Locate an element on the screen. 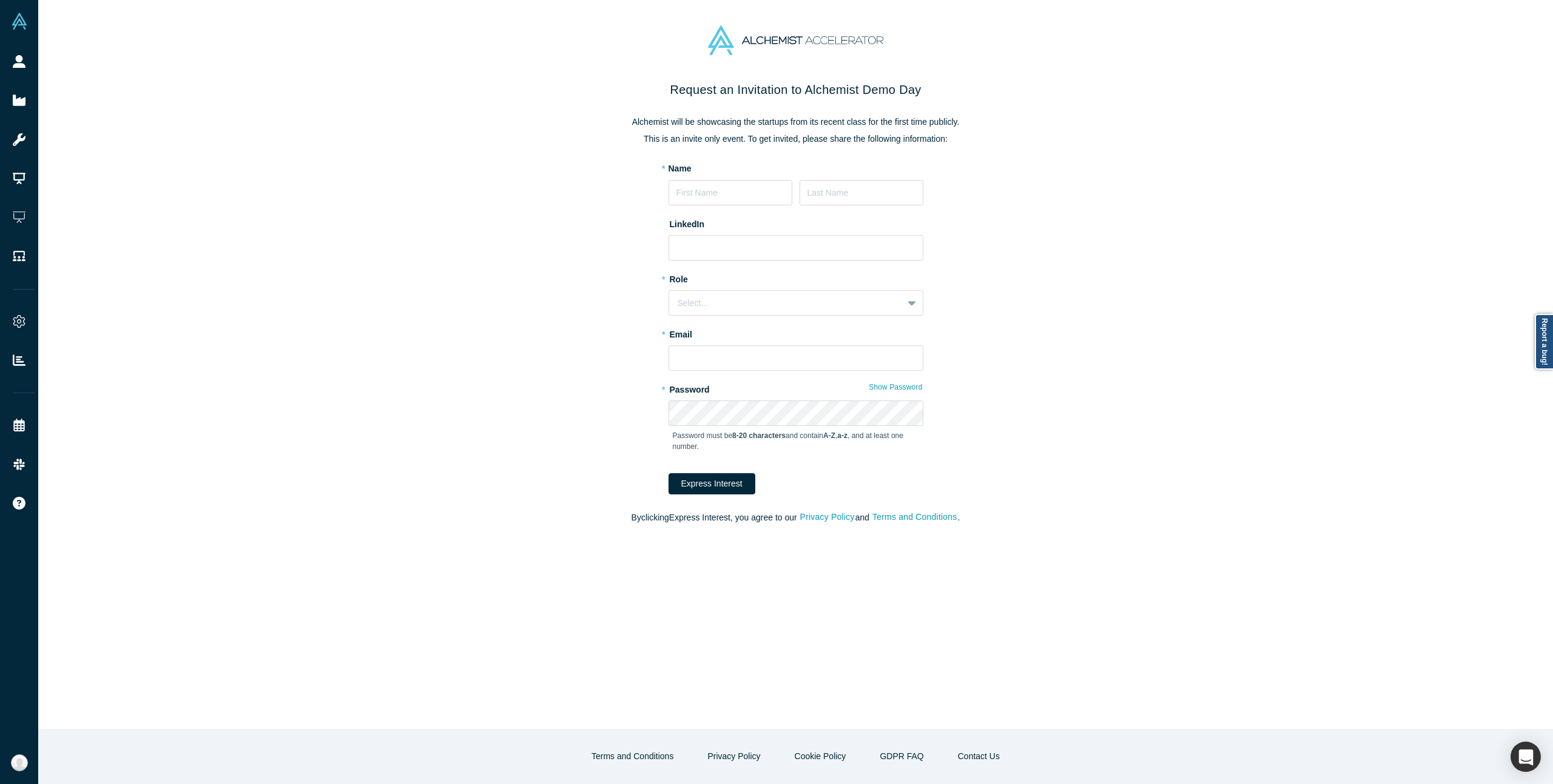  button: Show Password is located at coordinates (896, 388).